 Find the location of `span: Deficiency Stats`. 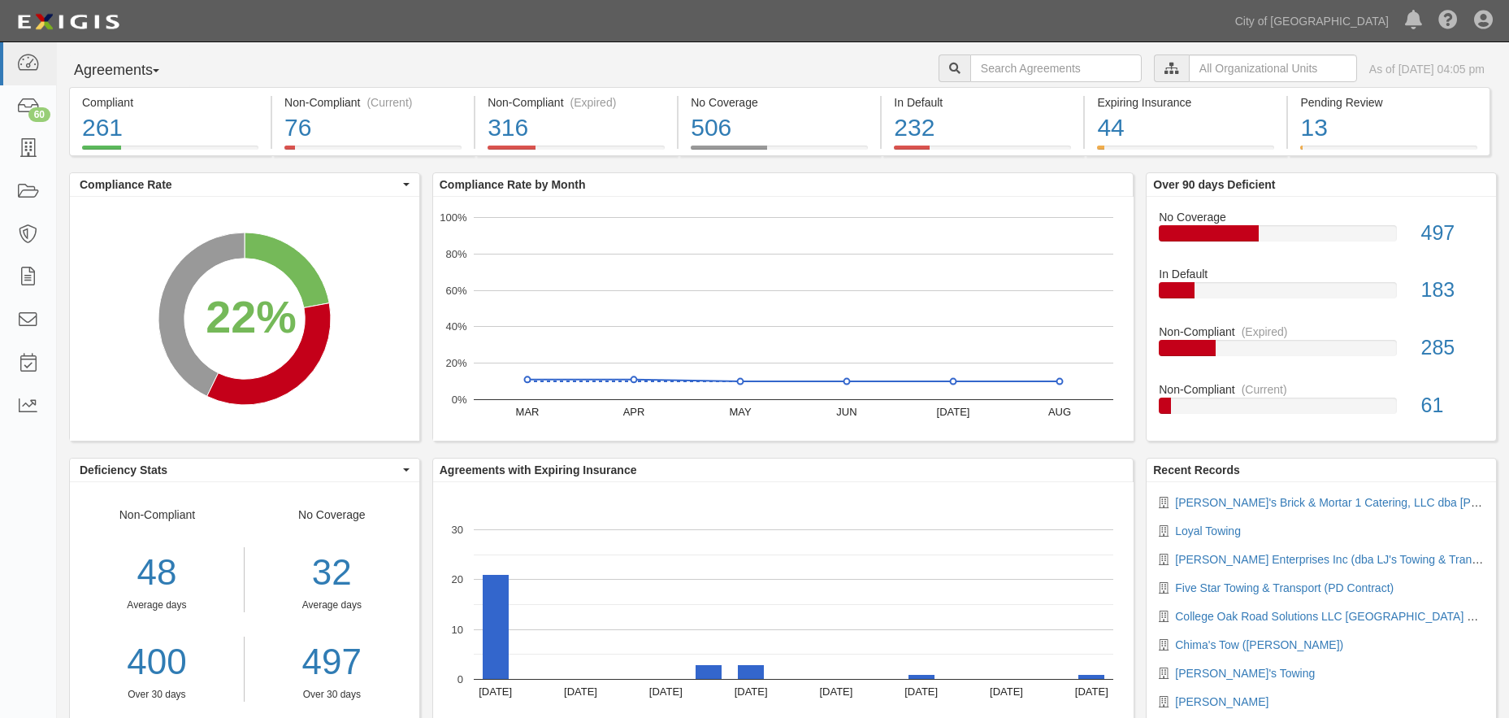

span: Deficiency Stats is located at coordinates (239, 470).